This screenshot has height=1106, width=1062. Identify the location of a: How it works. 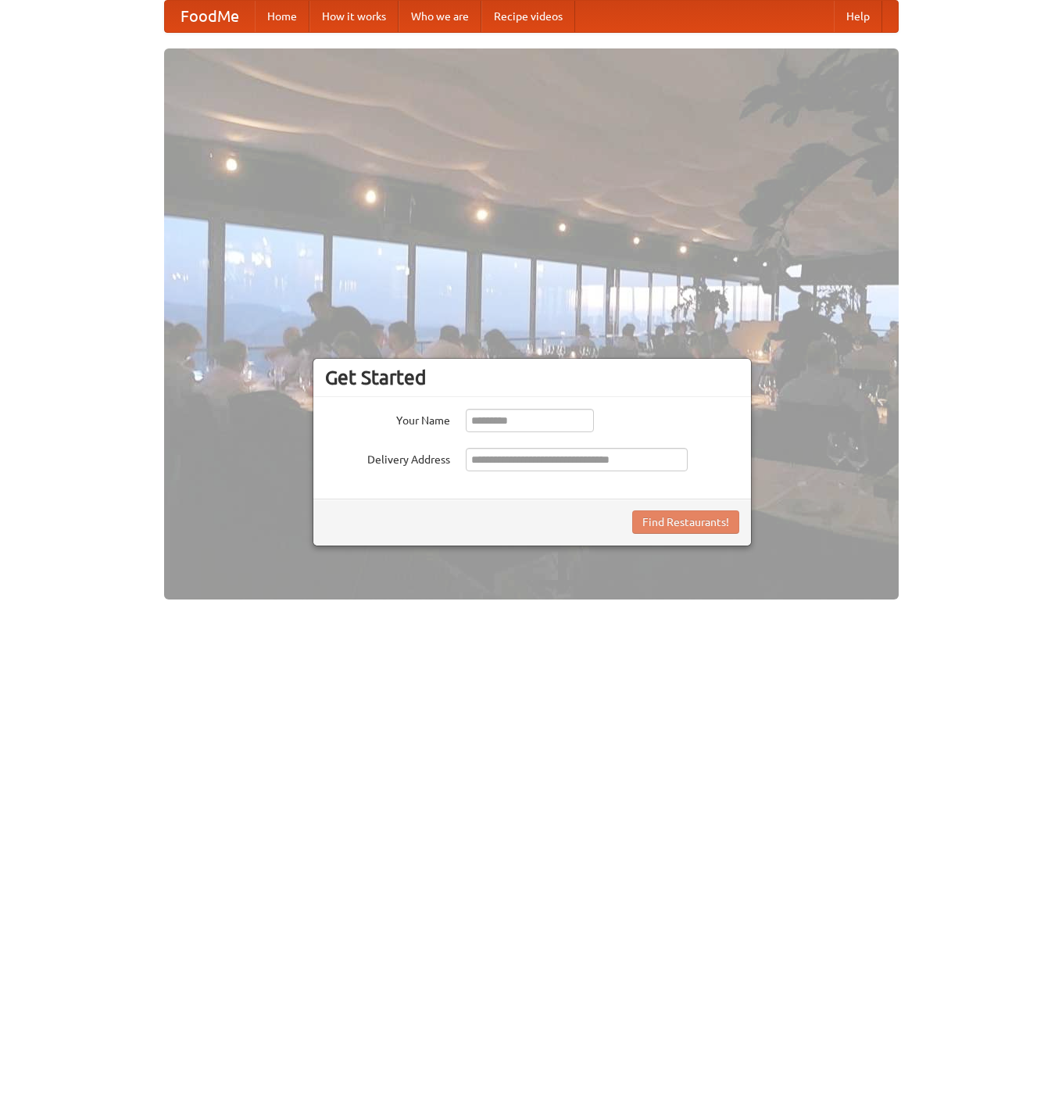
(354, 16).